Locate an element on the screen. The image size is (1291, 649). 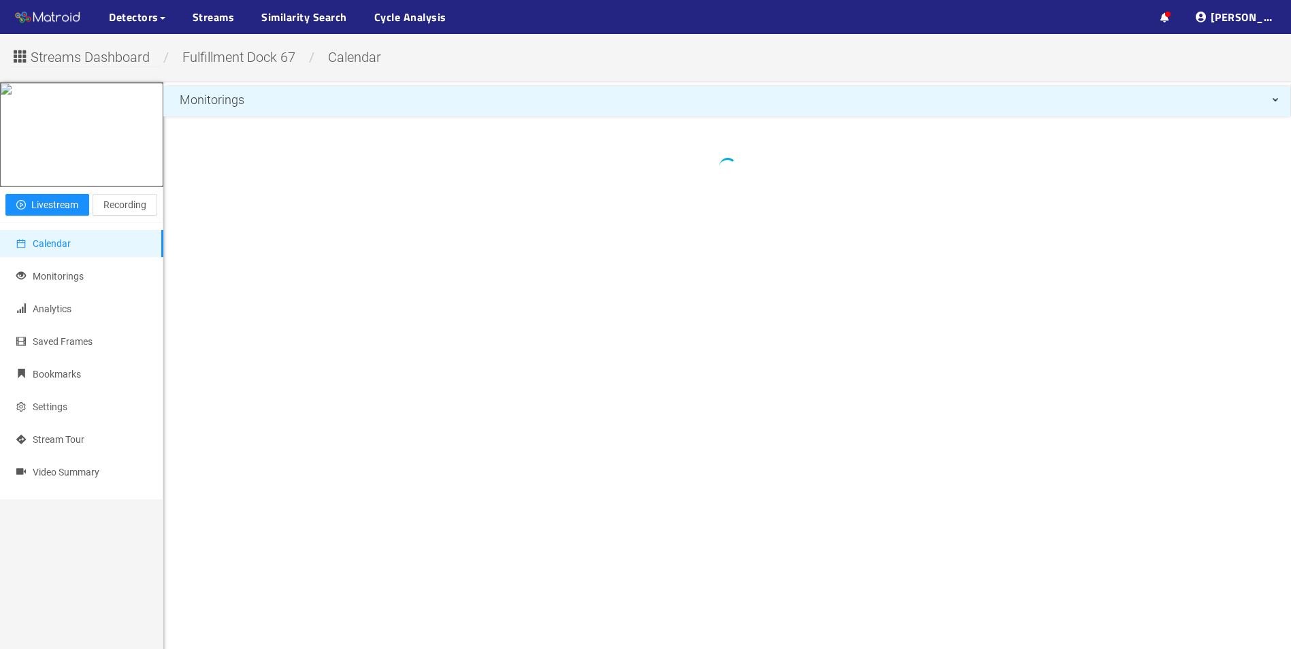
a: Similarity Search is located at coordinates (304, 17).